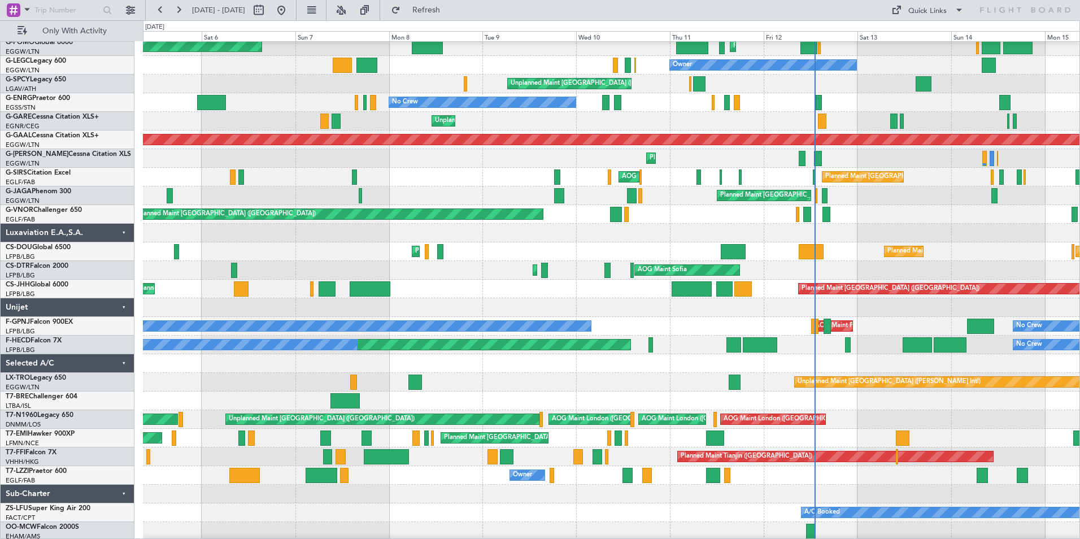 The image size is (1080, 539). Describe the element at coordinates (19, 98) in the screenshot. I see `span: G-ENRG` at that location.